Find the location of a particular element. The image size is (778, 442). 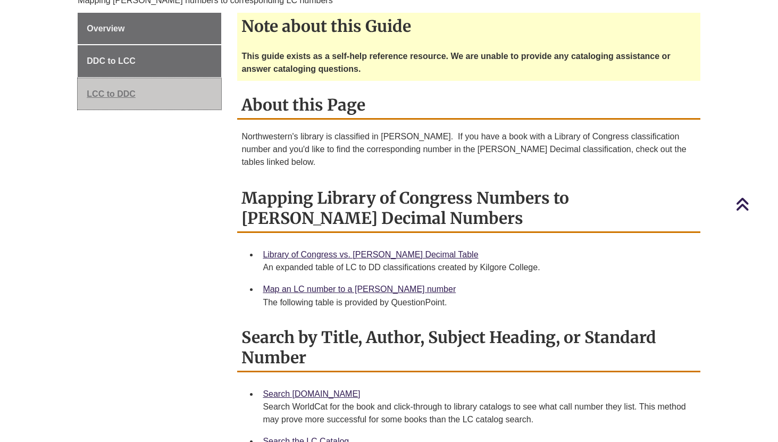

div: Search WorldCat for the book and click-through to library catalogs to see what call number they l... is located at coordinates (477, 413).